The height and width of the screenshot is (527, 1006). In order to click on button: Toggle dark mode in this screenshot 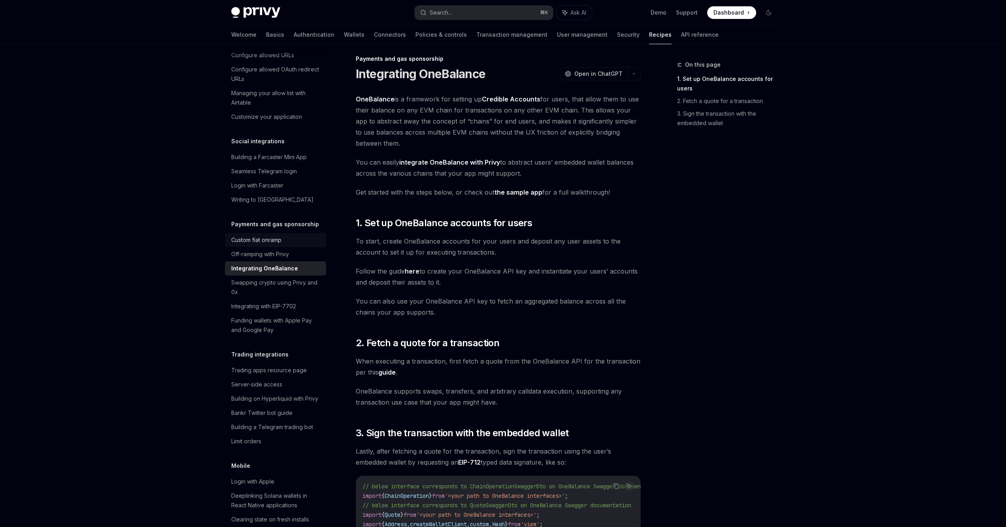, I will do `click(768, 13)`.